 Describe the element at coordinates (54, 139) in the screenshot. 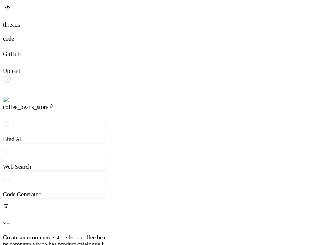

I see `p: Bind AI` at that location.